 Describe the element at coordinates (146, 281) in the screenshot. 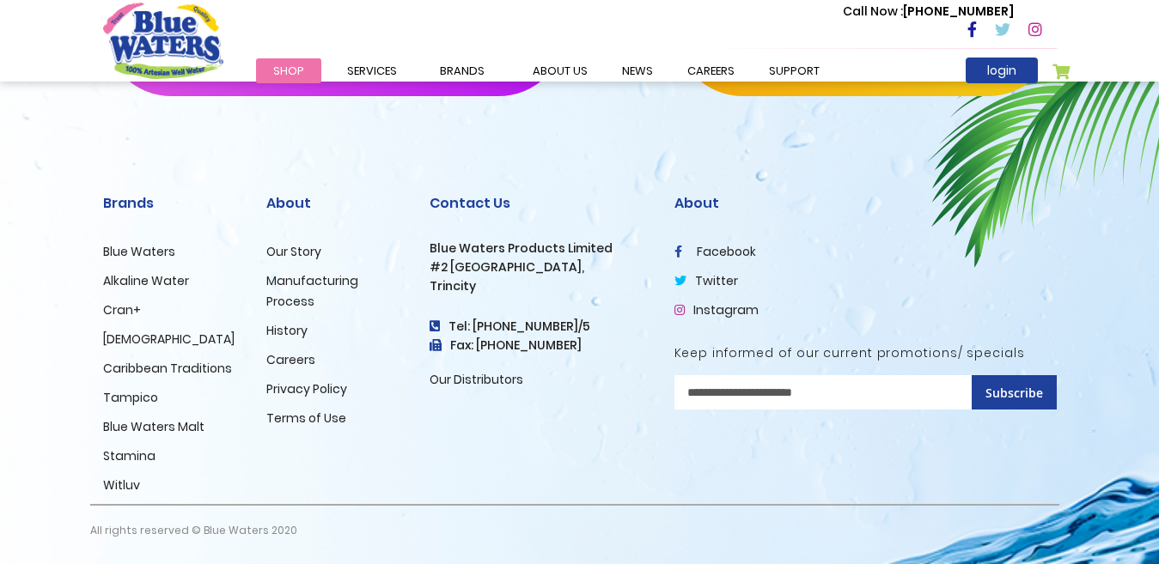

I see `a: Alkaline Water` at that location.